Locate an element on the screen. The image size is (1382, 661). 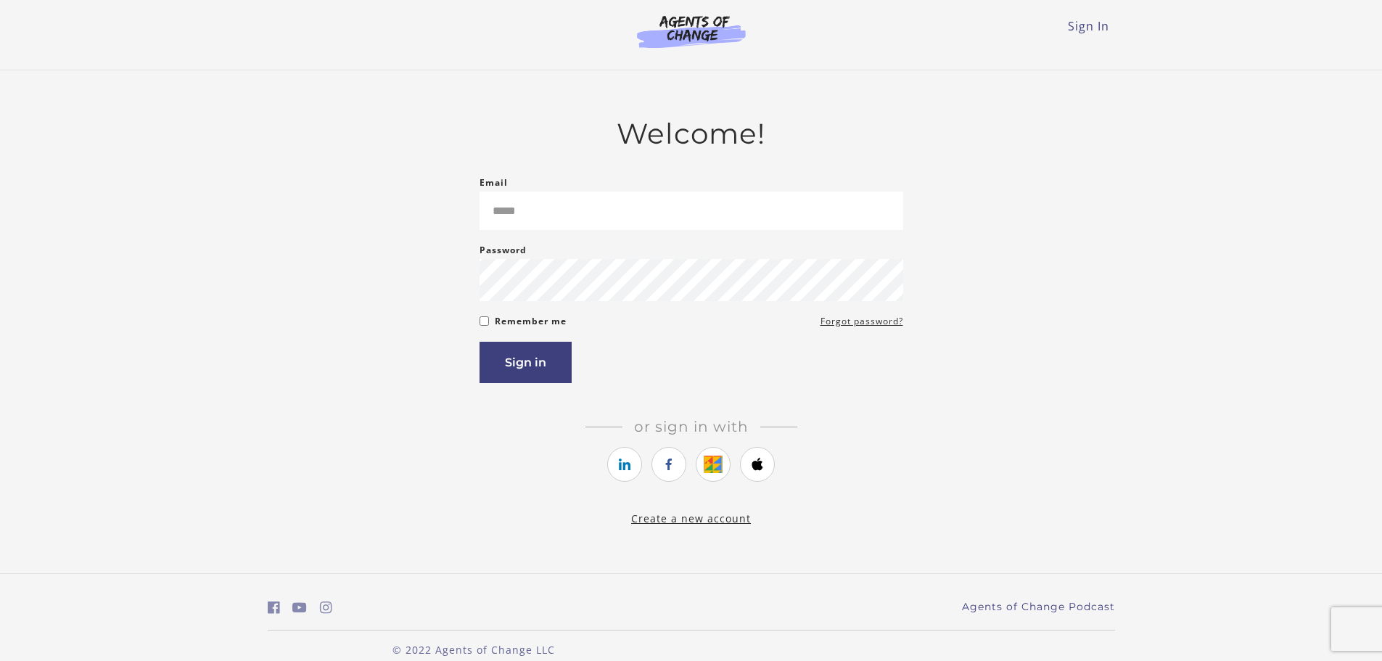
a: https://www.instagram.com/agentsofchangeprep/ (Open in a new window) is located at coordinates (326, 607).